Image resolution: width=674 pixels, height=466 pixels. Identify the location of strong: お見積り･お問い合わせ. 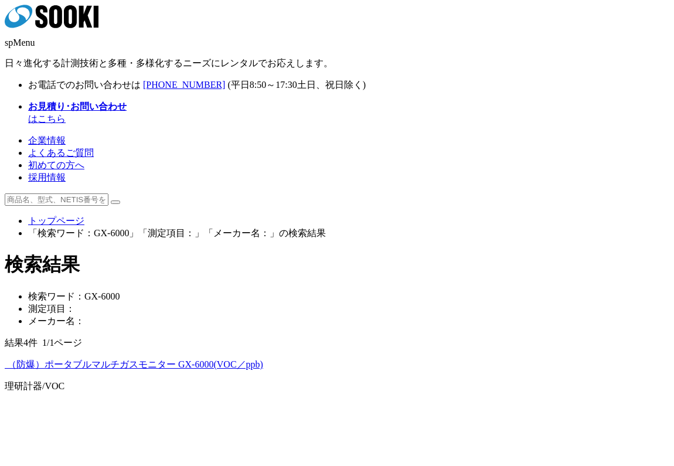
(77, 106).